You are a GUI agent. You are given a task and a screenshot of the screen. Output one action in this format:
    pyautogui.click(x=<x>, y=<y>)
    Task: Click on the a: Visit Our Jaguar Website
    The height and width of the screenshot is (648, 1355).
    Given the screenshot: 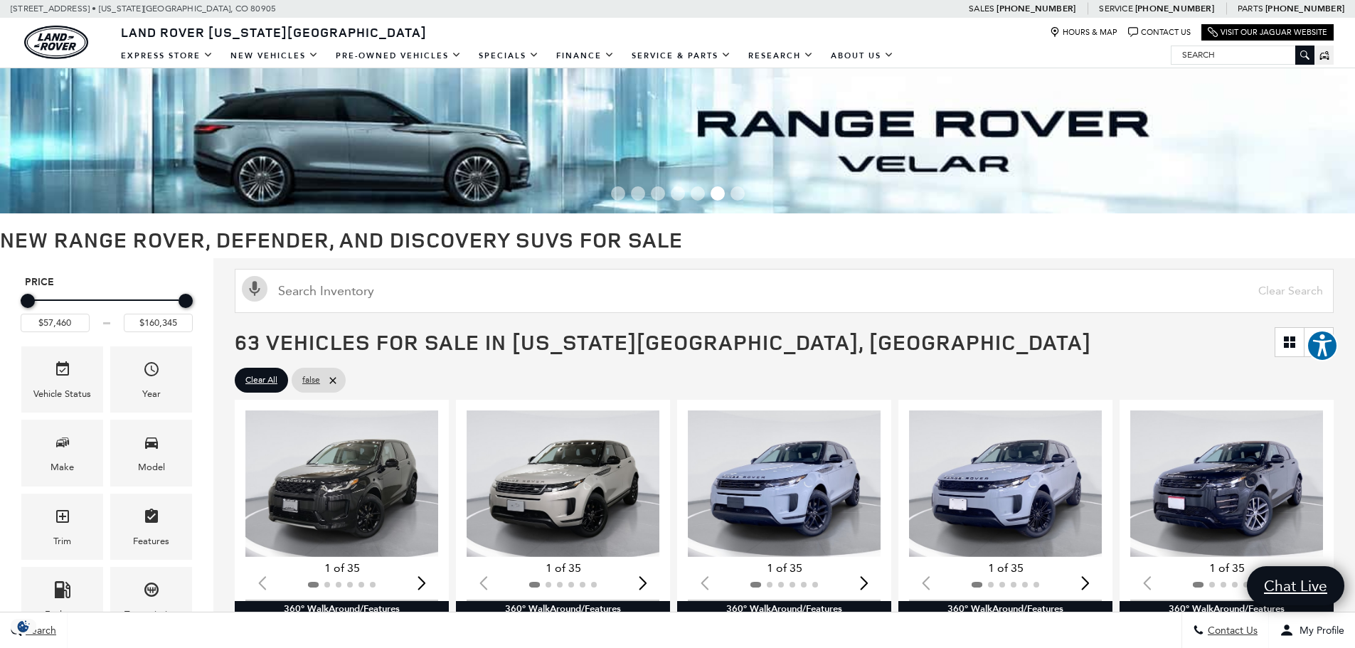 What is the action you would take?
    pyautogui.click(x=1268, y=32)
    